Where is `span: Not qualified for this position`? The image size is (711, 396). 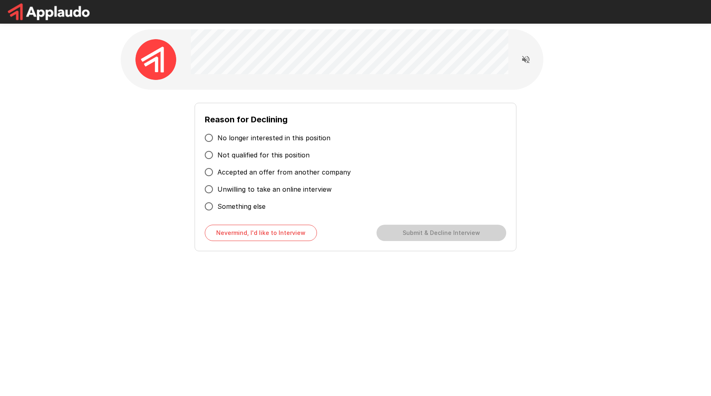
span: Not qualified for this position is located at coordinates (263, 155).